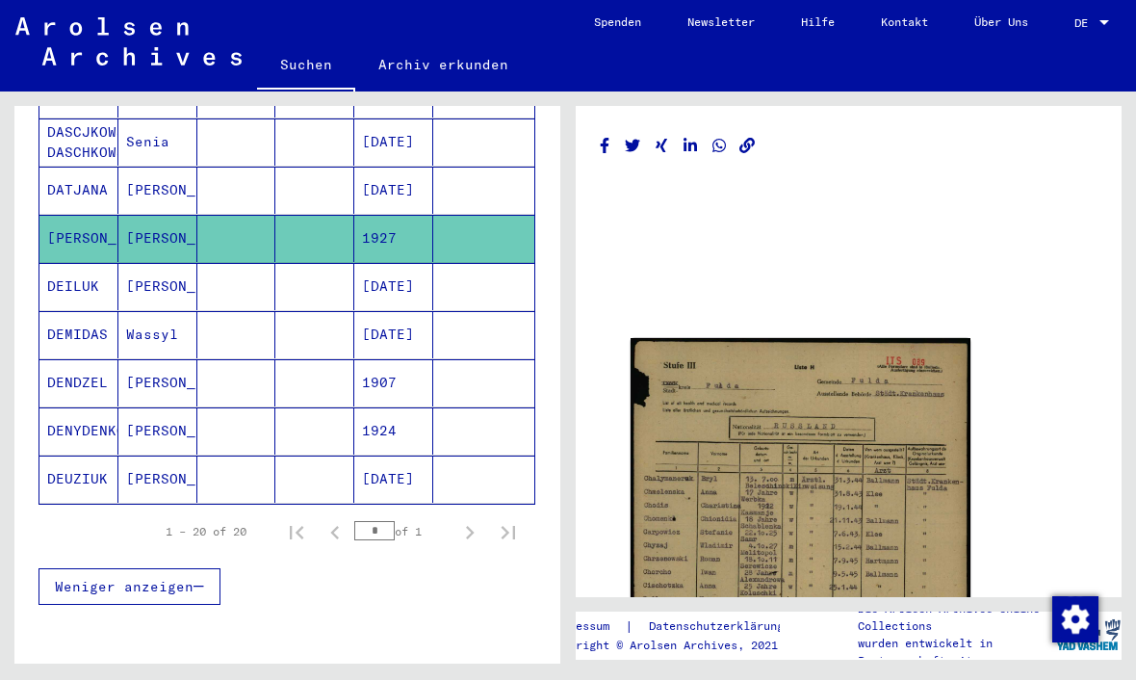 Image resolution: width=1136 pixels, height=681 pixels. Describe the element at coordinates (79, 335) in the screenshot. I see `mat-cell: DEMIDAS` at that location.